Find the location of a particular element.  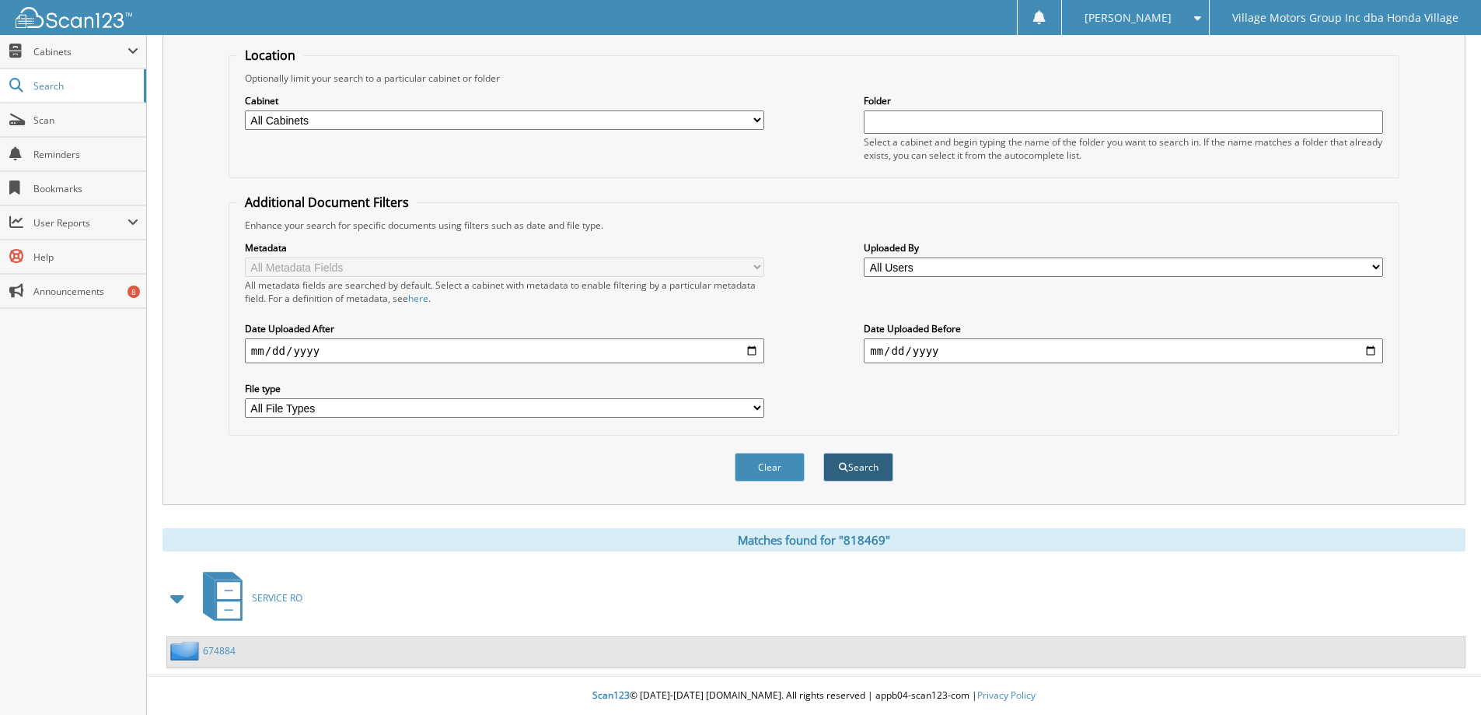

div: Matches found for "818469" is located at coordinates (814, 540).